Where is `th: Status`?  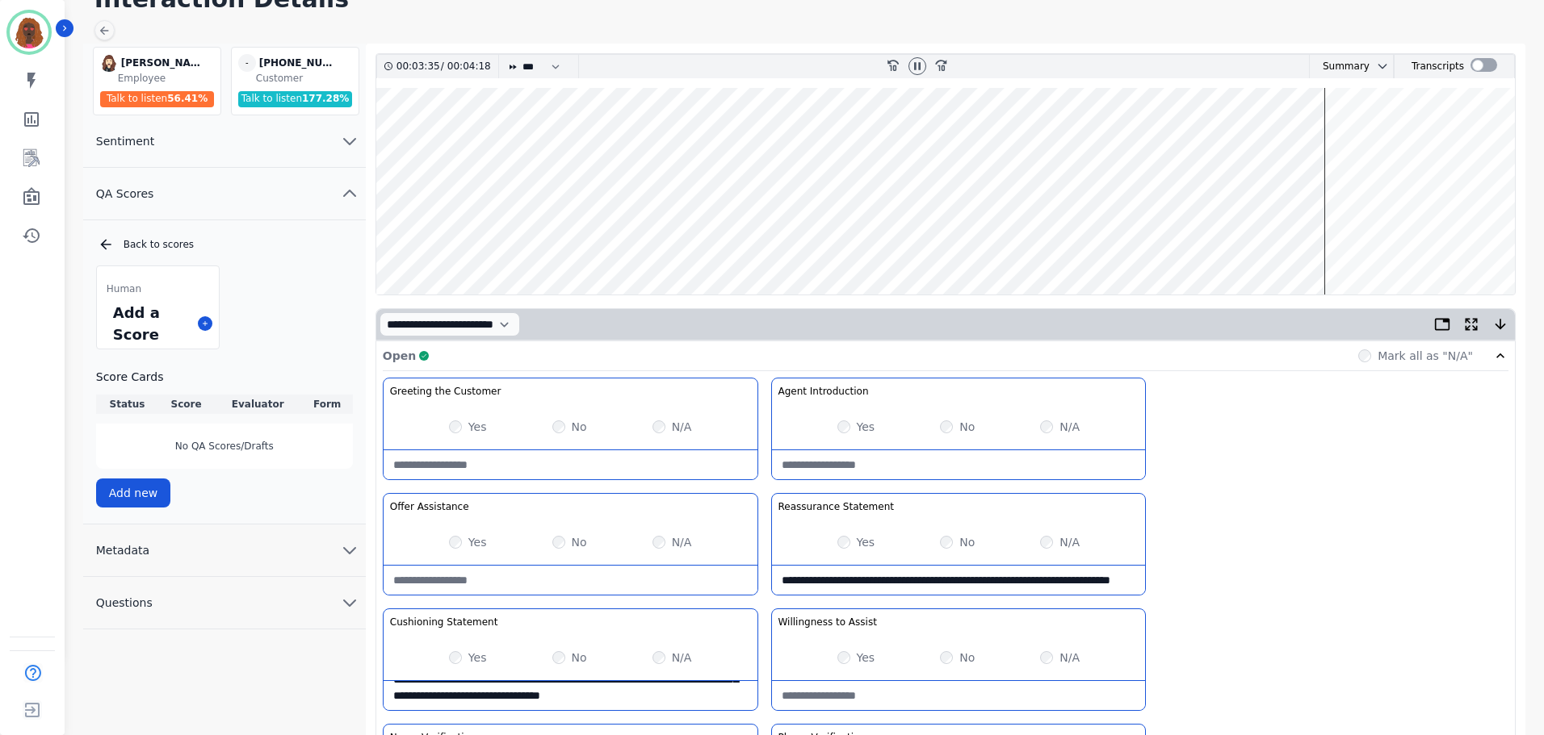 th: Status is located at coordinates (127, 404).